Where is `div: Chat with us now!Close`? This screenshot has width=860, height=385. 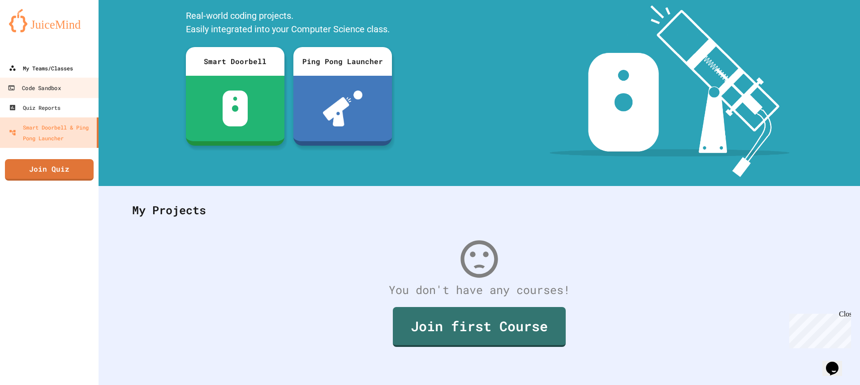 div: Chat with us now!Close is located at coordinates (33, 30).